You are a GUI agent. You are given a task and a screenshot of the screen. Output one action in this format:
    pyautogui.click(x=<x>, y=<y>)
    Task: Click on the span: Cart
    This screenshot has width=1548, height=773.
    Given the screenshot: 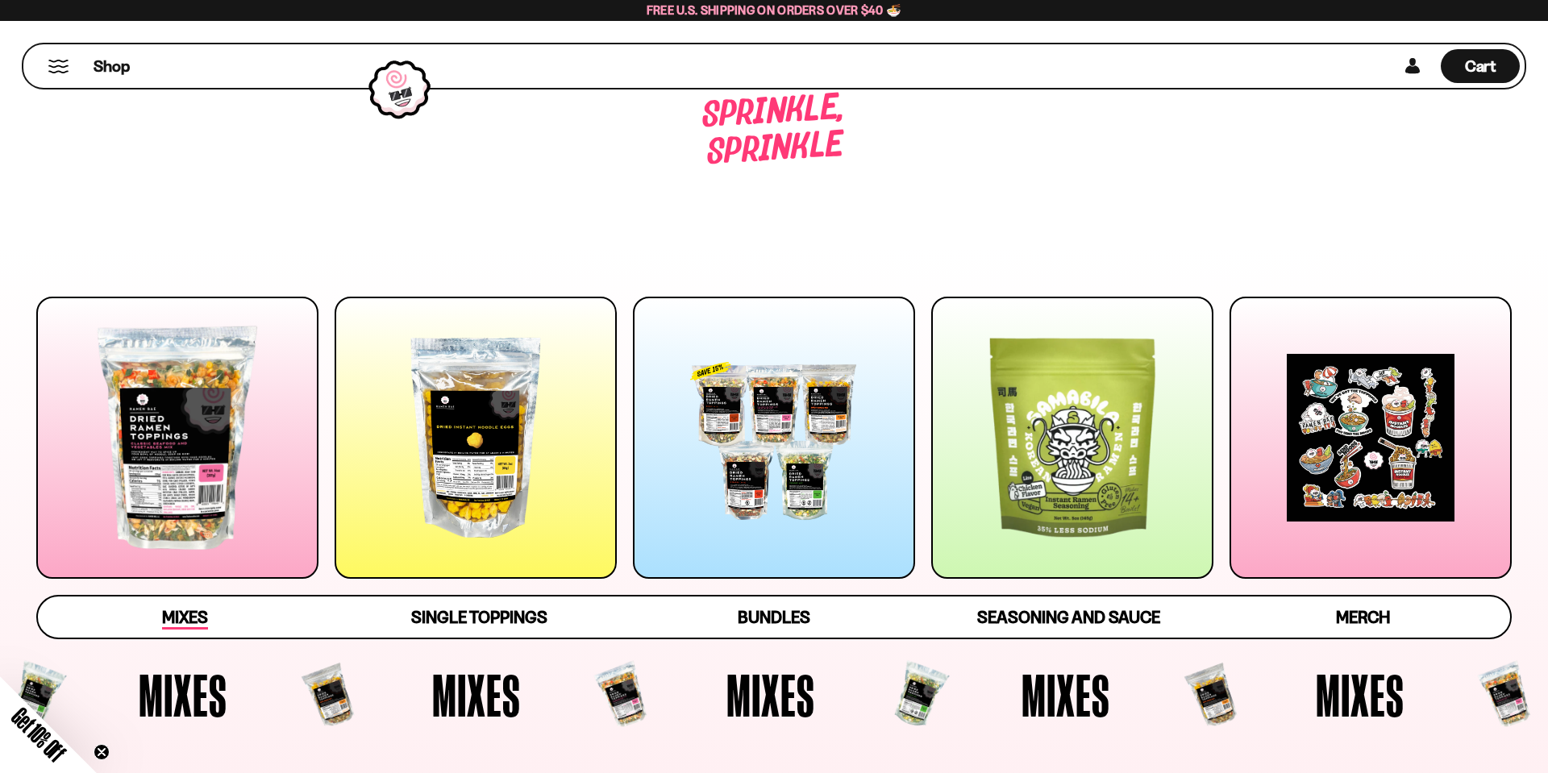 What is the action you would take?
    pyautogui.click(x=1480, y=66)
    